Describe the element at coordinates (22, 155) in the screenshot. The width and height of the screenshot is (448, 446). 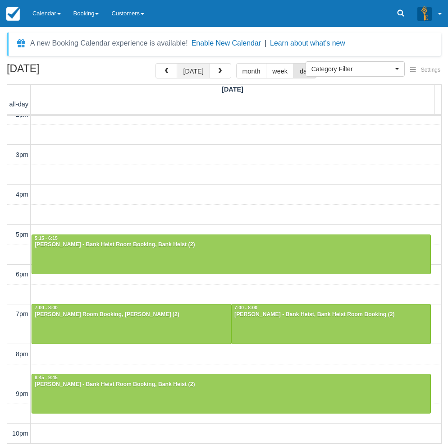
I see `span: 3pm` at that location.